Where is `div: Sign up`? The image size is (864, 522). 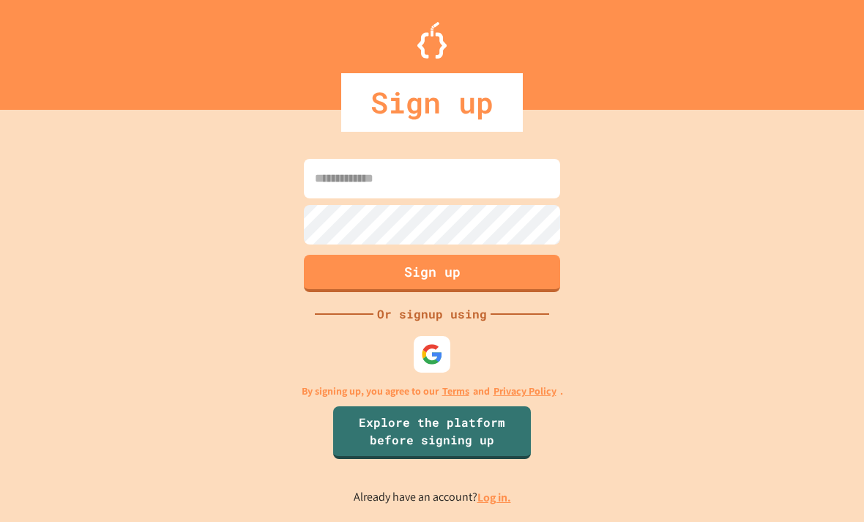
div: Sign up is located at coordinates (432, 103).